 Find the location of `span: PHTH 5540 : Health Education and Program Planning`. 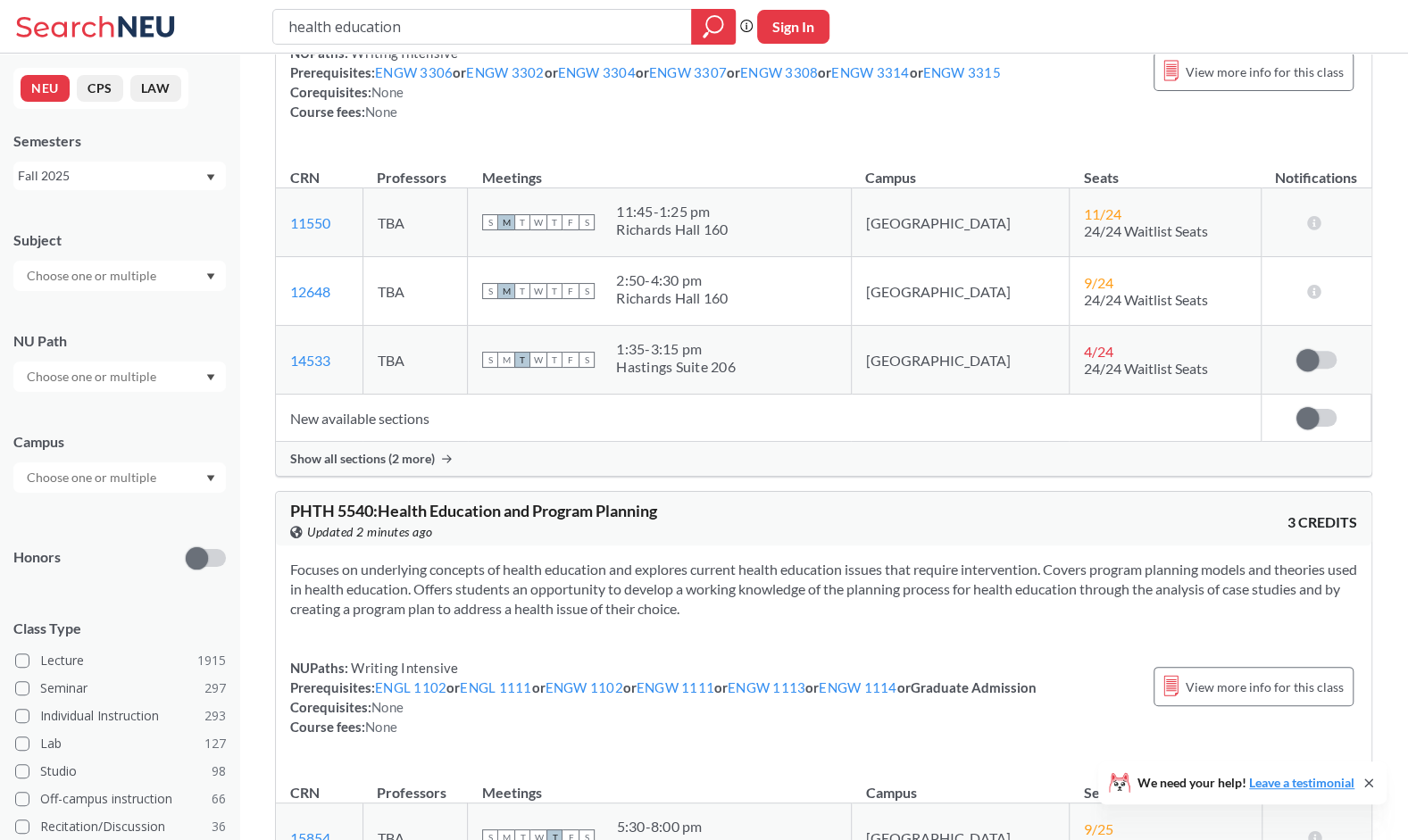

span: PHTH 5540 : Health Education and Program Planning is located at coordinates (473, 510).